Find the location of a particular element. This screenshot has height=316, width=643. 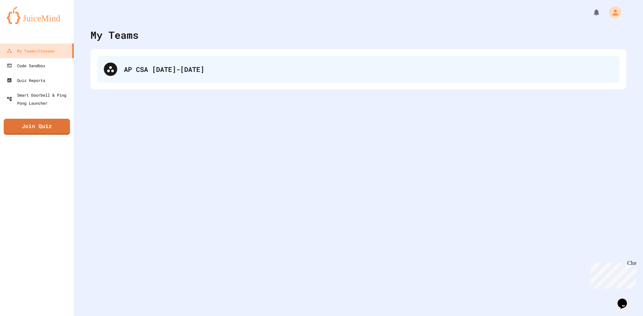

a: Join Quiz is located at coordinates (37, 127).